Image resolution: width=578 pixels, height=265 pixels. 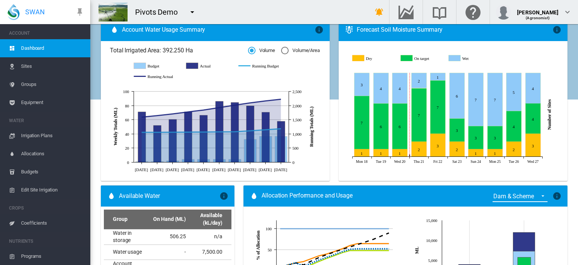 I want to click on circle: Turtleneck Dam license 2024 Aug 25 64.79, so click(x=358, y=243).